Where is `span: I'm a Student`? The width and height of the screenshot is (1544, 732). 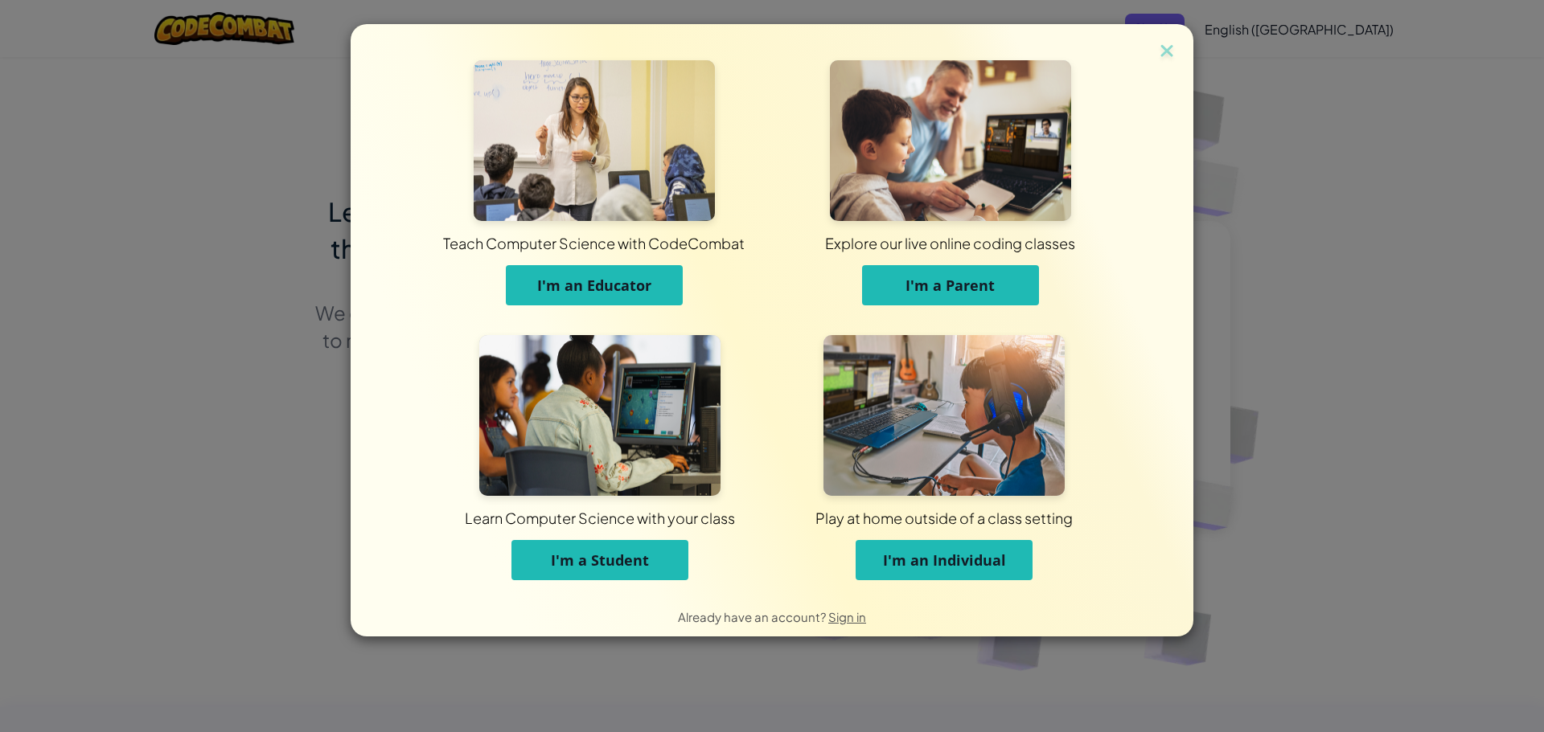
span: I'm a Student is located at coordinates (600, 560).